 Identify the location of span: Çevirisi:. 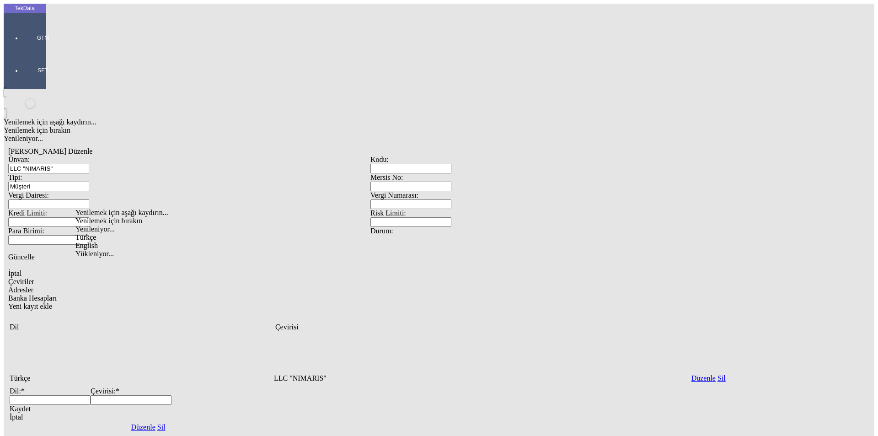
(103, 390).